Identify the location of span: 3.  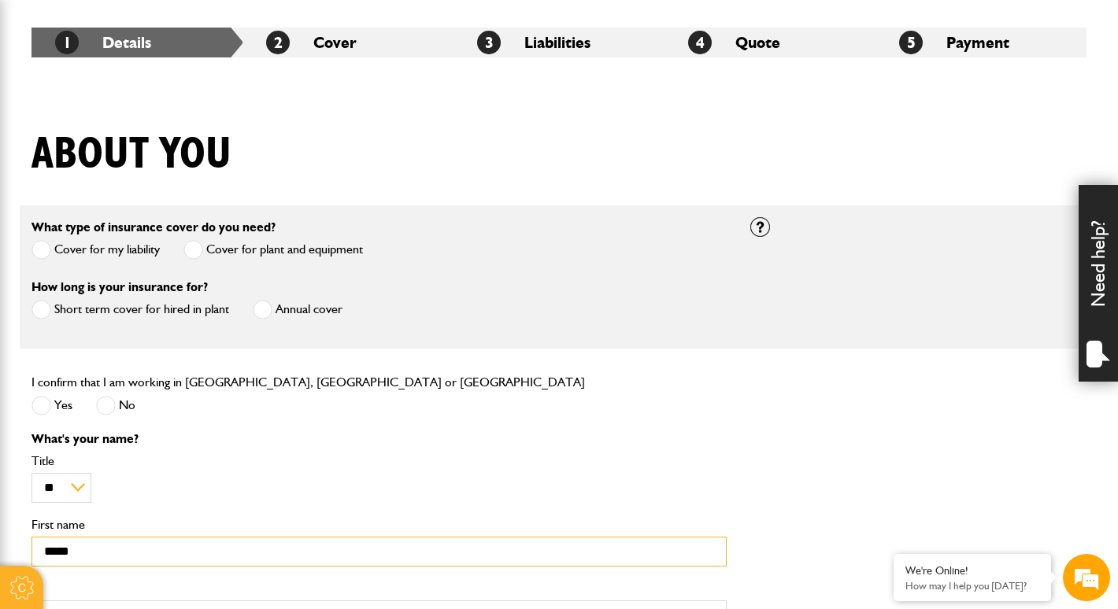
(489, 43).